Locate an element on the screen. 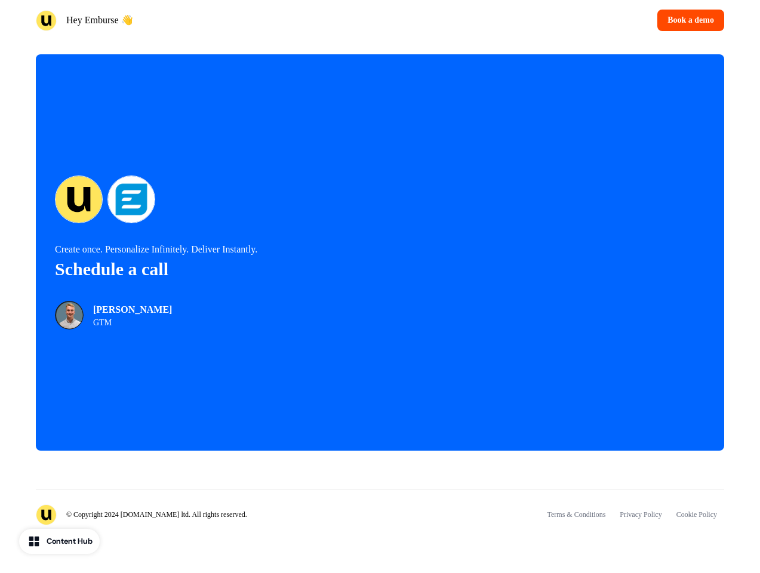 This screenshot has height=573, width=760. p: Schedule a call is located at coordinates (217, 269).